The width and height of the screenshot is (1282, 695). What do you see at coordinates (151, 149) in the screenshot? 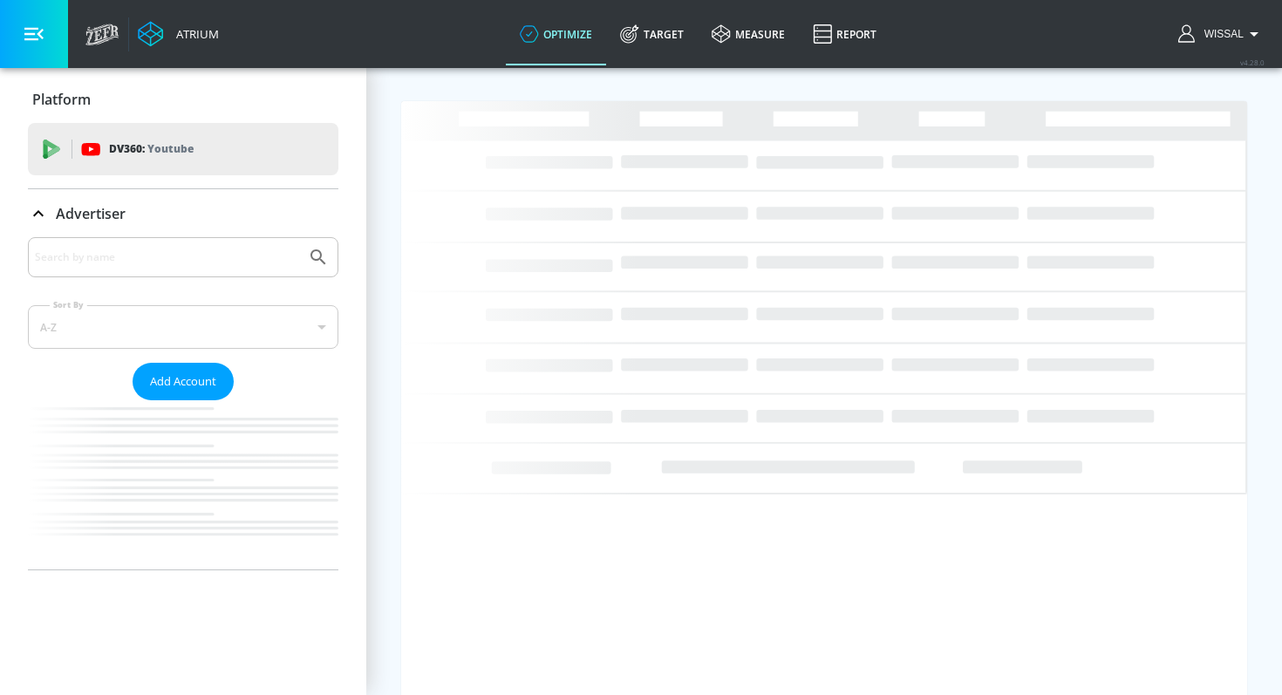
I see `p: DV360:` at bounding box center [151, 149].